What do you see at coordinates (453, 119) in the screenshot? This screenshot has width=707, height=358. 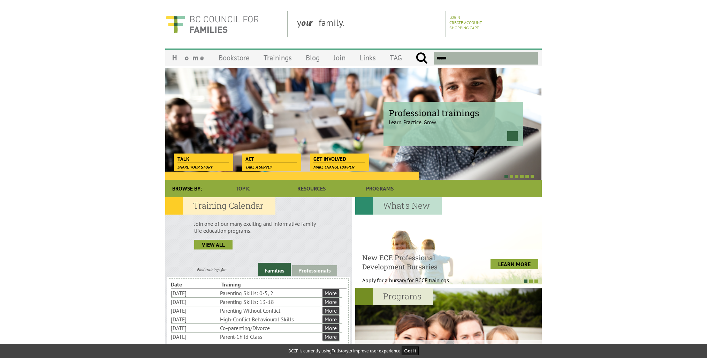 I see `p: Learn. Practice. Grow.` at bounding box center [453, 119].